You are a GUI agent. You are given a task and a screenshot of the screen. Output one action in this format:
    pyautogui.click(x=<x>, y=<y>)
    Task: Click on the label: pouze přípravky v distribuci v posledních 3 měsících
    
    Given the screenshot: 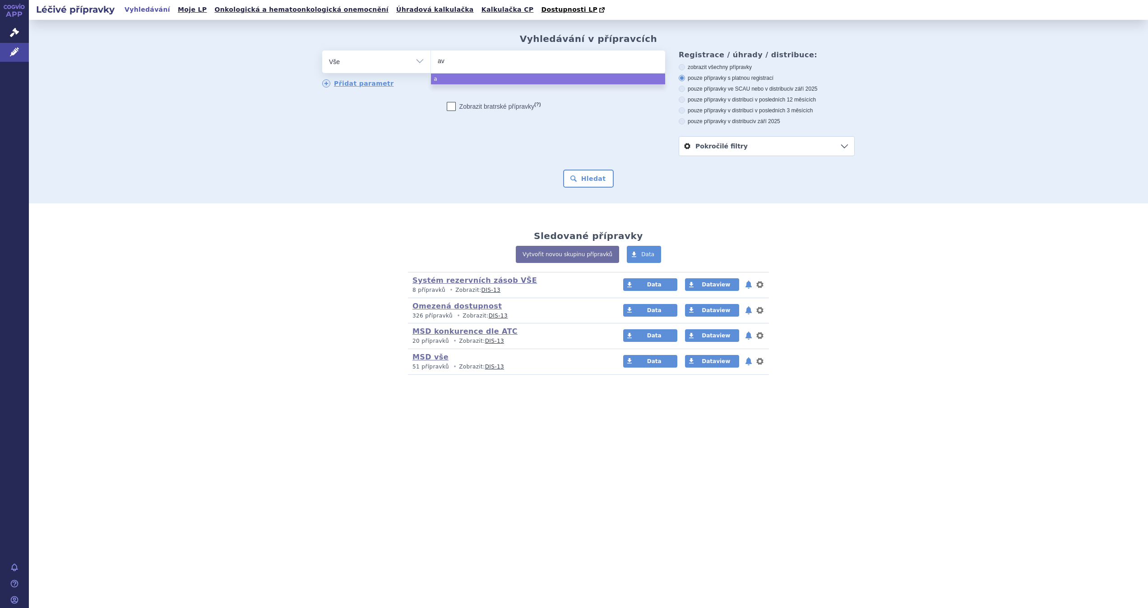 What is the action you would take?
    pyautogui.click(x=766, y=111)
    